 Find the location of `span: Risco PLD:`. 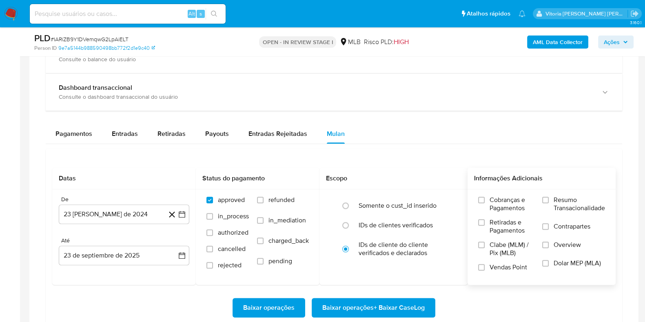

span: Risco PLD: is located at coordinates (386, 42).